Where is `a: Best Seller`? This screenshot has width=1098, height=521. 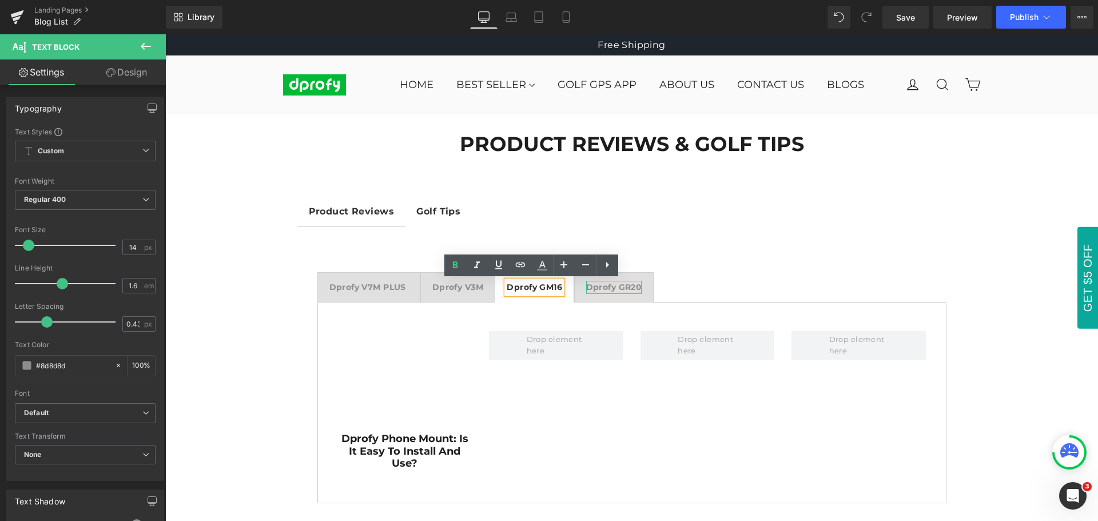 a: Best Seller is located at coordinates (330, 51).